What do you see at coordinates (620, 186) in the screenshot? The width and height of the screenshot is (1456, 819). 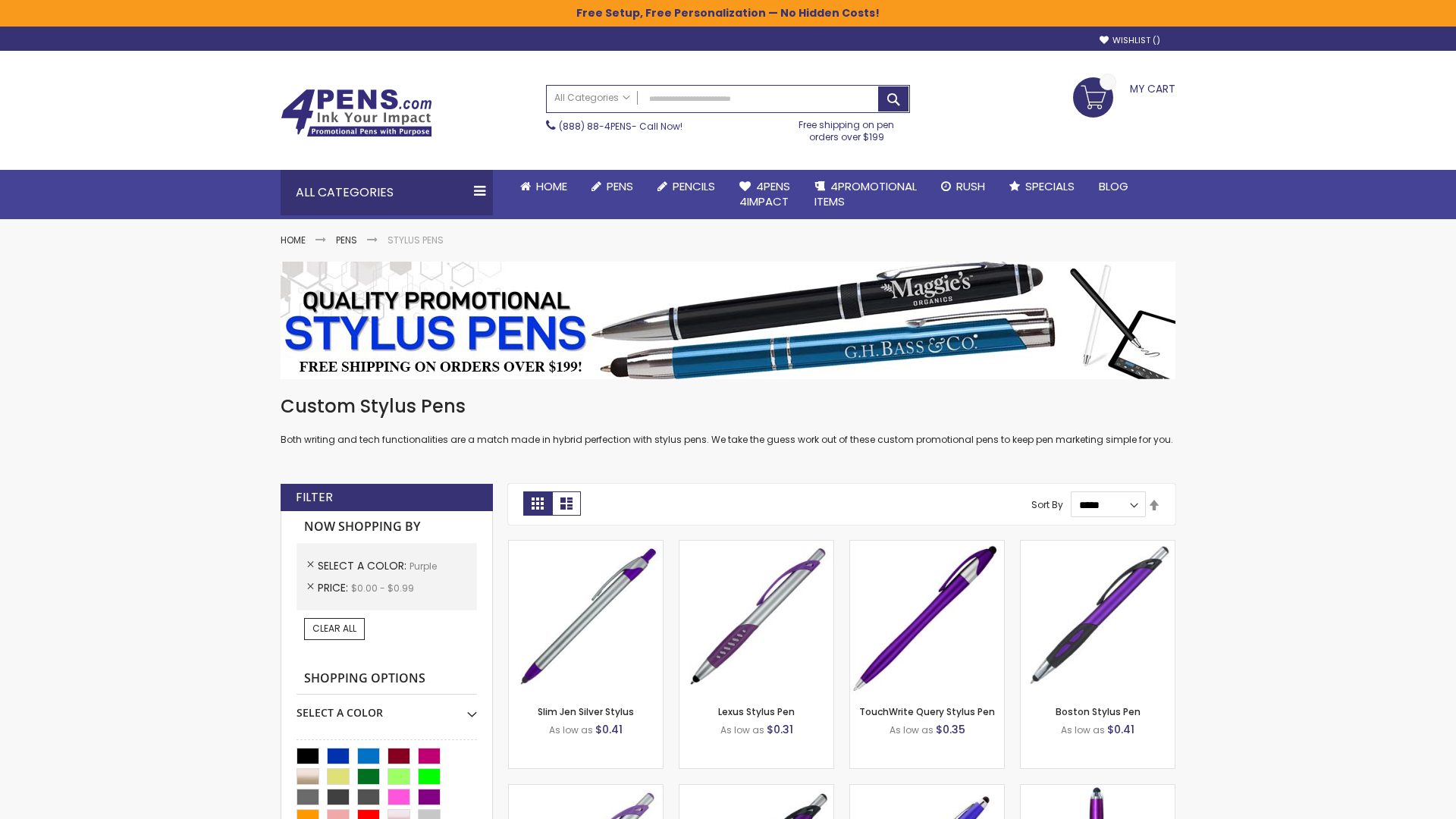 I see `span: Pens` at bounding box center [620, 186].